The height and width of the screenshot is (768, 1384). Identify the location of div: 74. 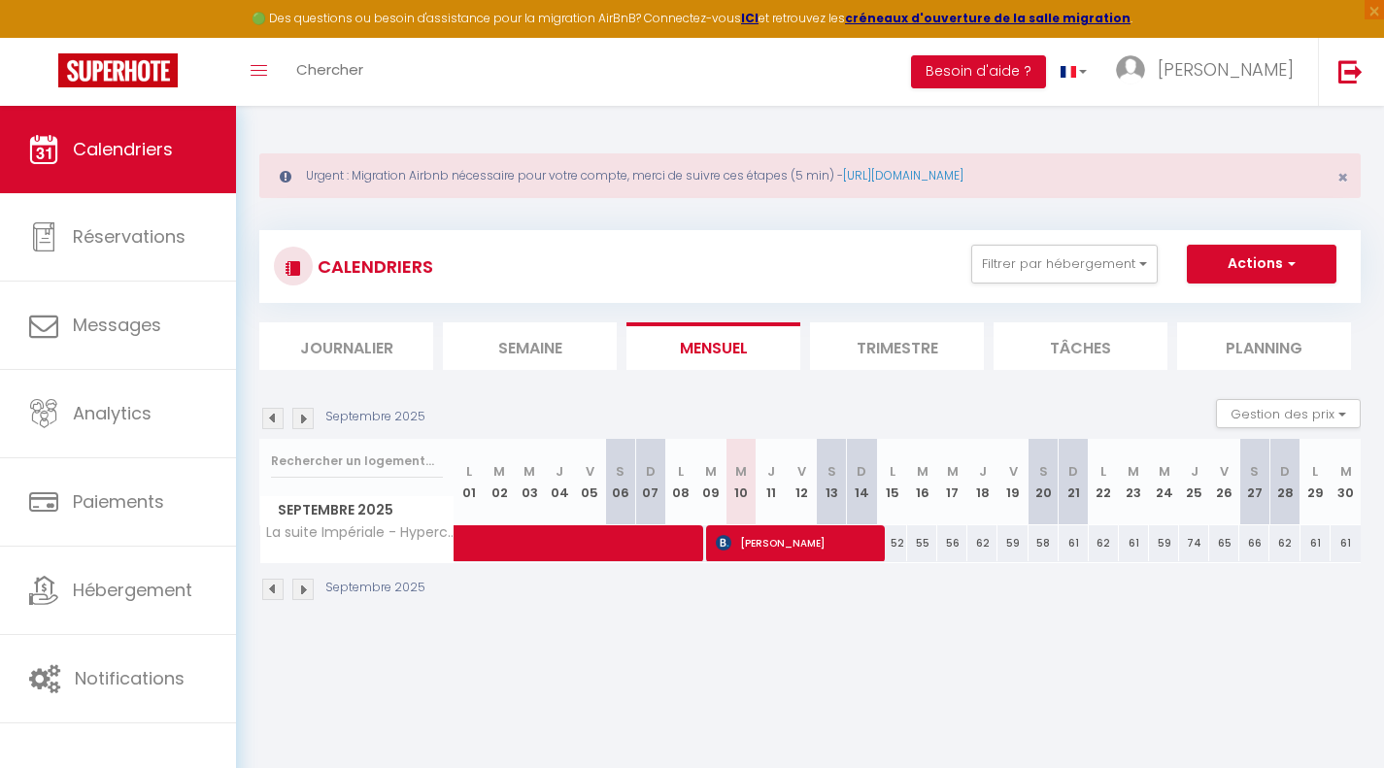
(1193, 543).